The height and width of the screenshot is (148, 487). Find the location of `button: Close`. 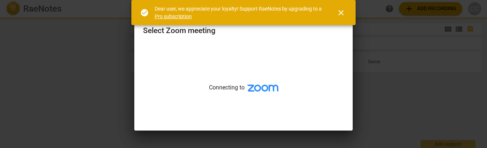

button: Close is located at coordinates (341, 13).